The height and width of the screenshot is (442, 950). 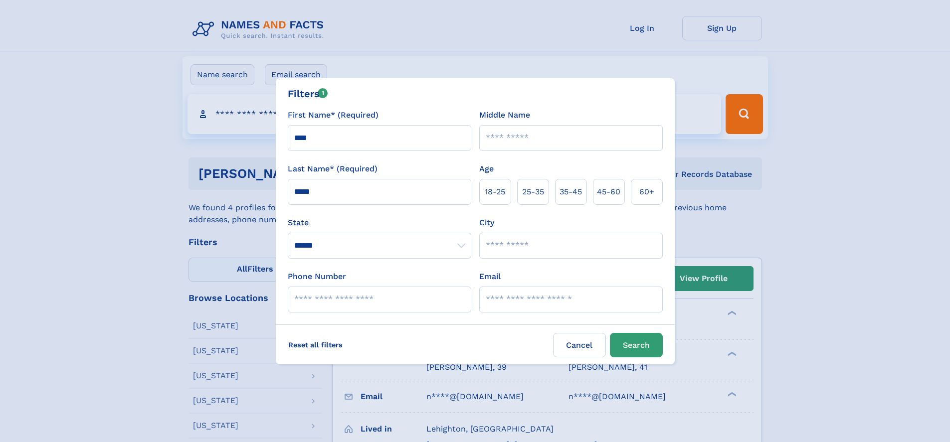 I want to click on label: Cancel, so click(x=579, y=345).